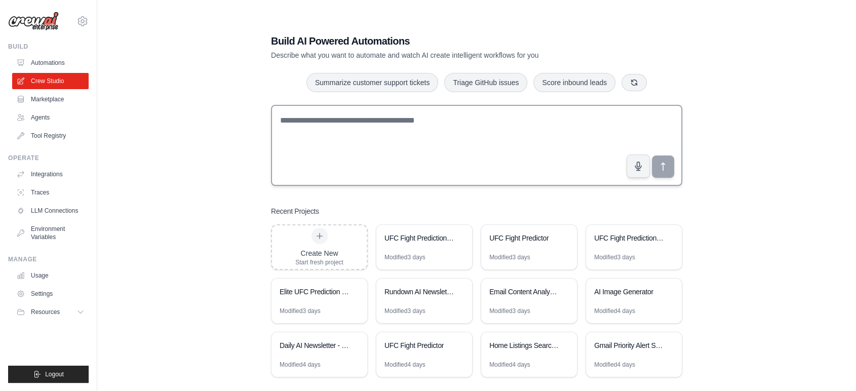 The image size is (856, 391). Describe the element at coordinates (319, 253) in the screenshot. I see `div: Create New` at that location.